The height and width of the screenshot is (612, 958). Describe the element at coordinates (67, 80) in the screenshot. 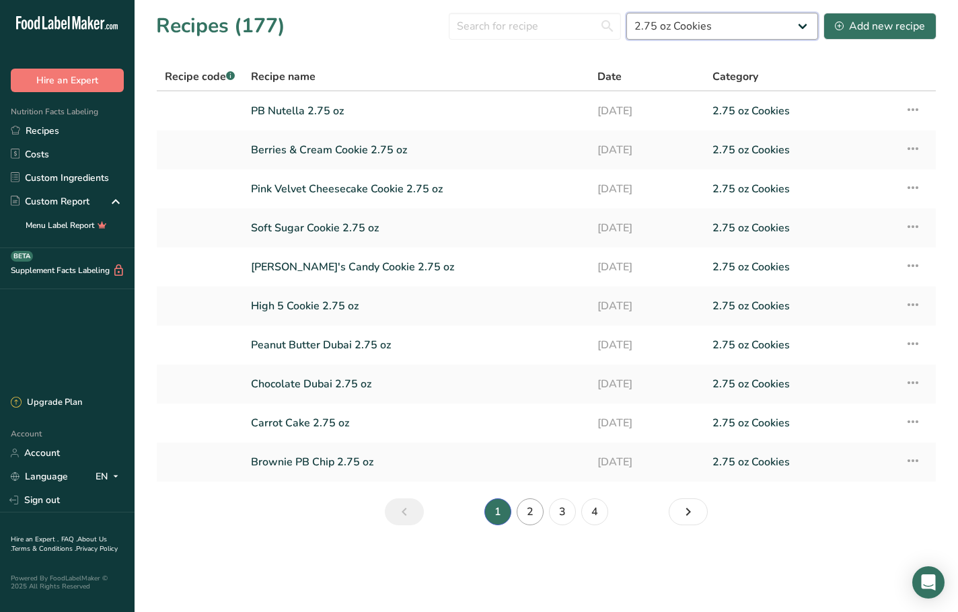

I see `button: Hire an Expert` at that location.